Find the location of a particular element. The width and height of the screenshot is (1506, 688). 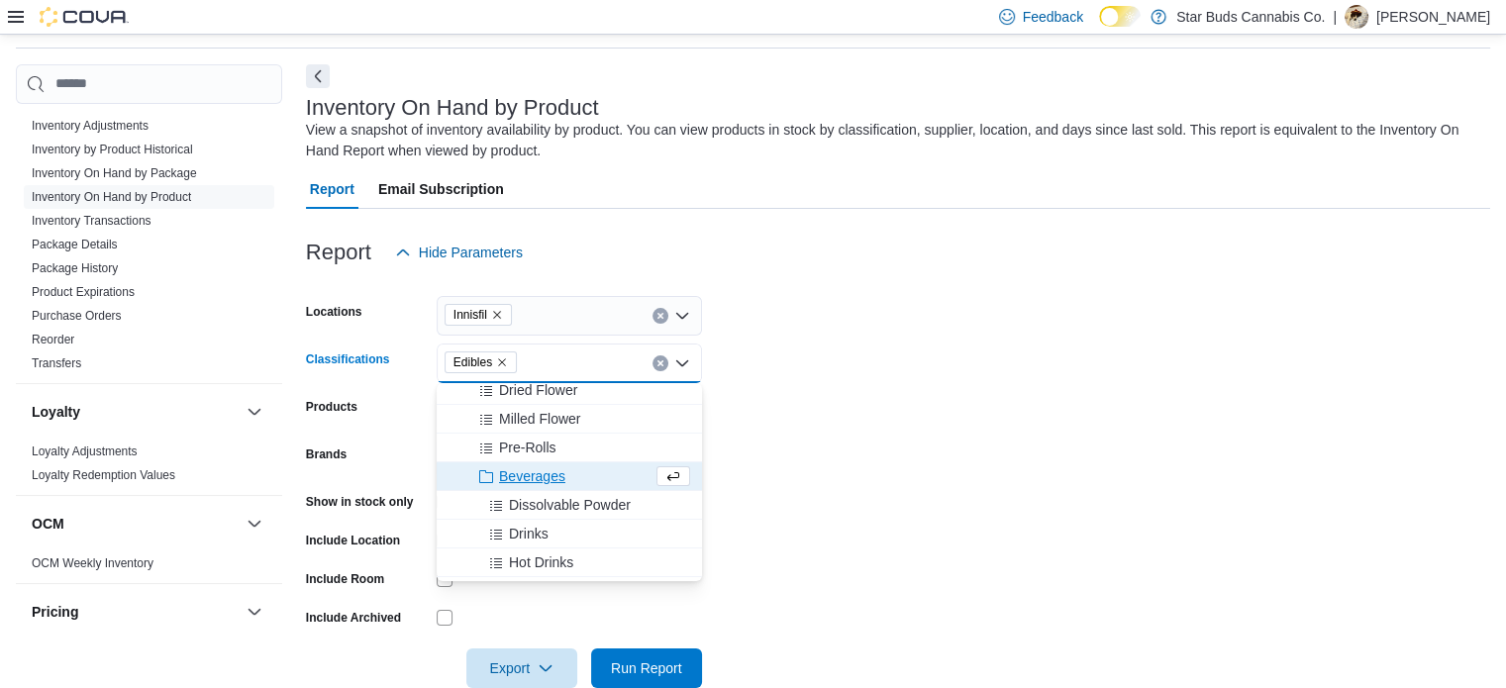

h3: Loyalty is located at coordinates (55, 412).